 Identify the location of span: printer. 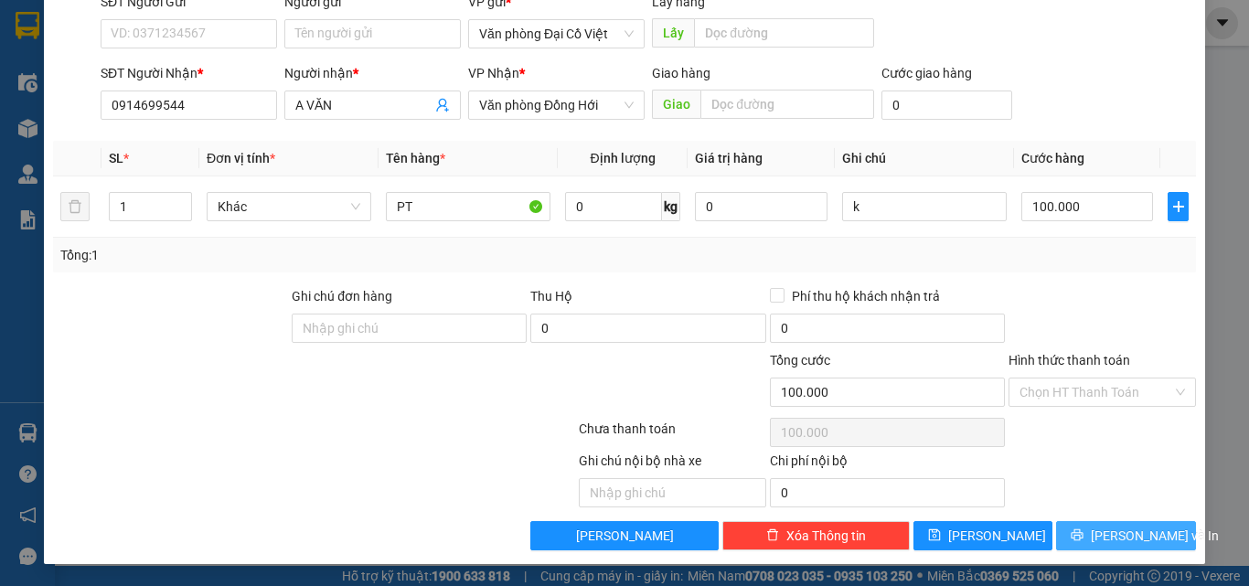
(1077, 536).